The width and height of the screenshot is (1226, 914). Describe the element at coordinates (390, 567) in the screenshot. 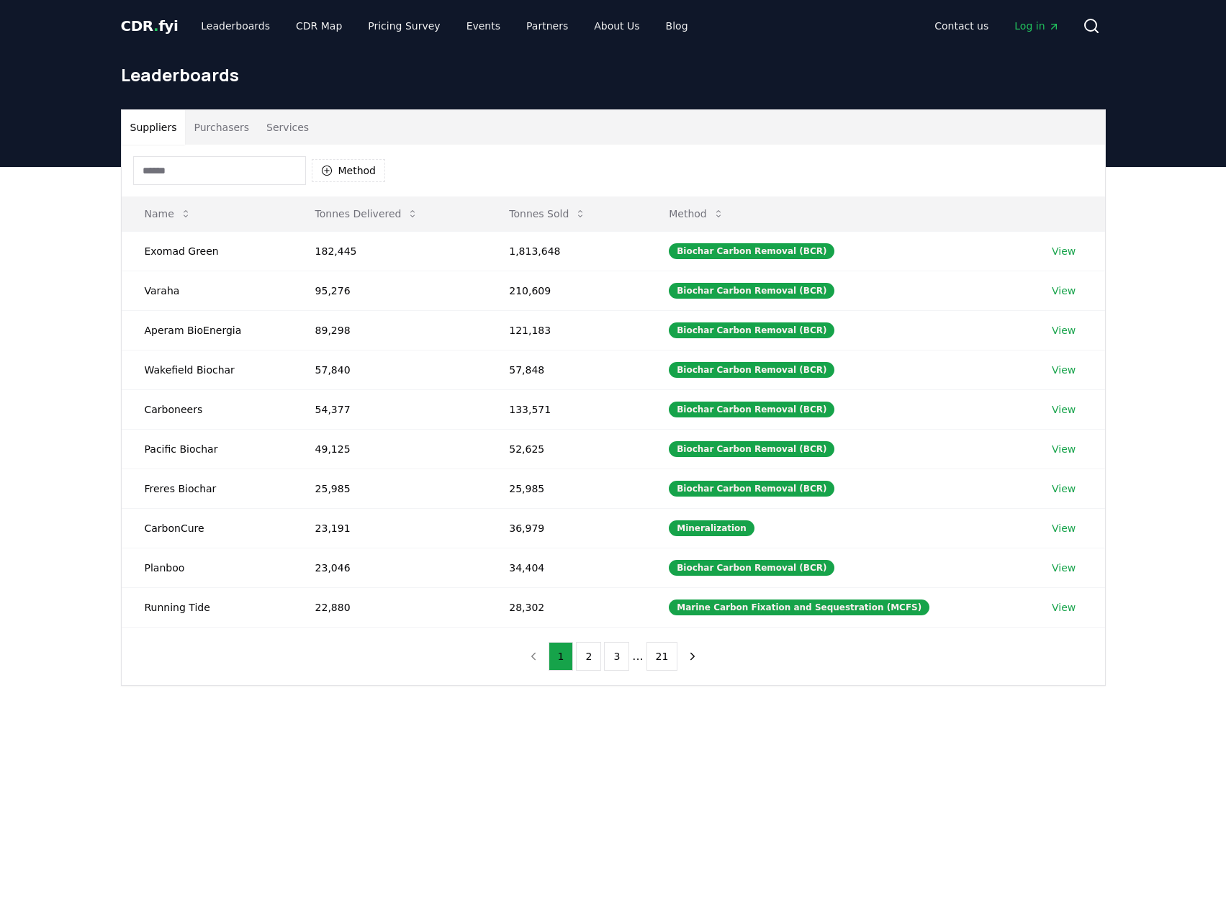

I see `td: 23,046` at that location.